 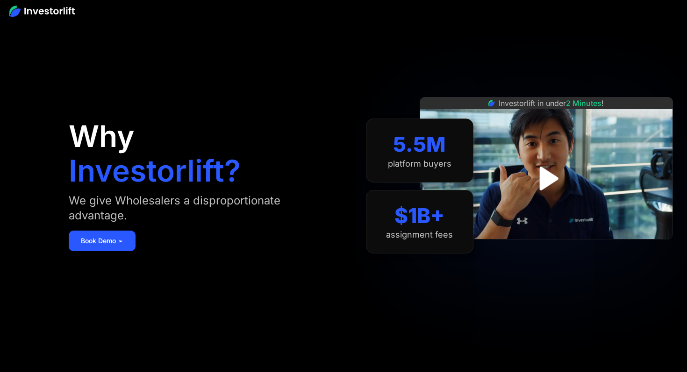 What do you see at coordinates (551, 103) in the screenshot?
I see `div: Investorlift in under !` at bounding box center [551, 103].